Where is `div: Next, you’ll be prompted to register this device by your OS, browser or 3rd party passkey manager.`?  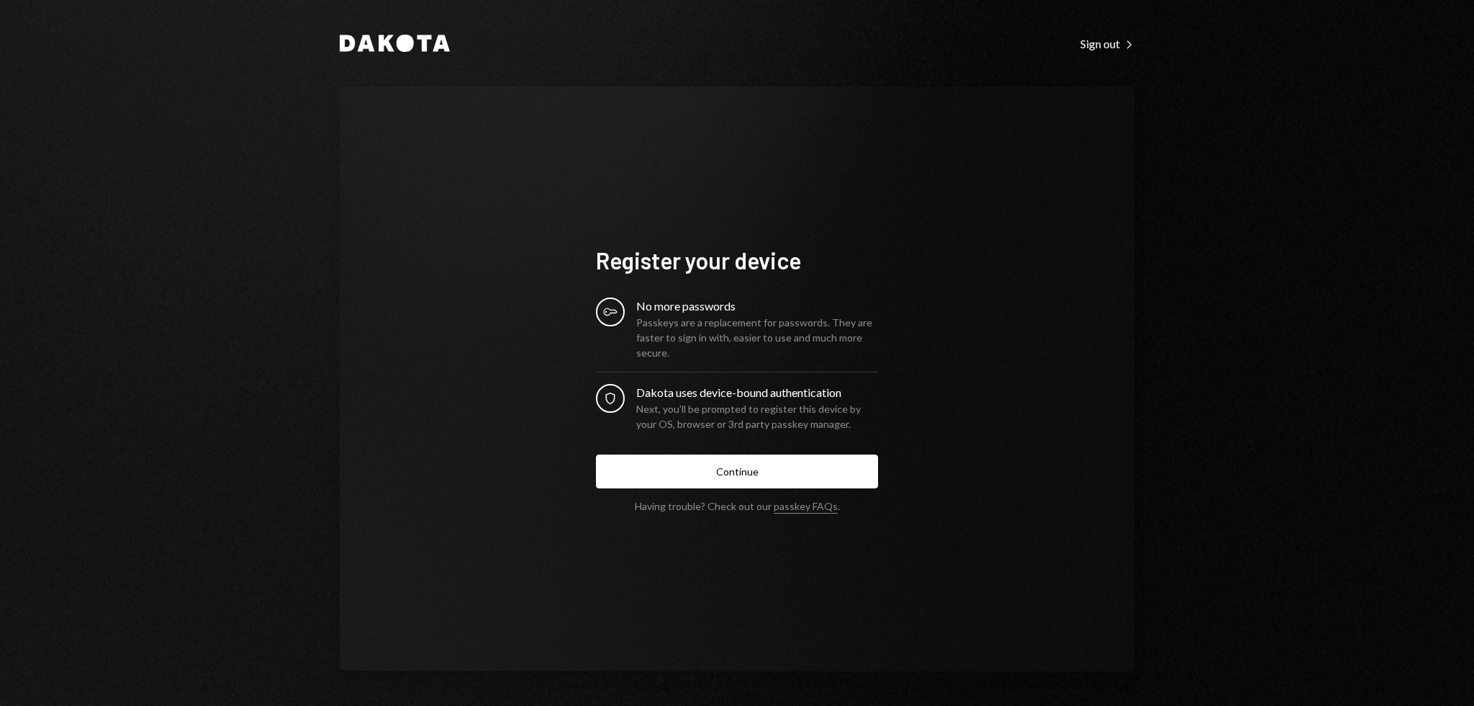 div: Next, you’ll be prompted to register this device by your OS, browser or 3rd party passkey manager. is located at coordinates (757, 416).